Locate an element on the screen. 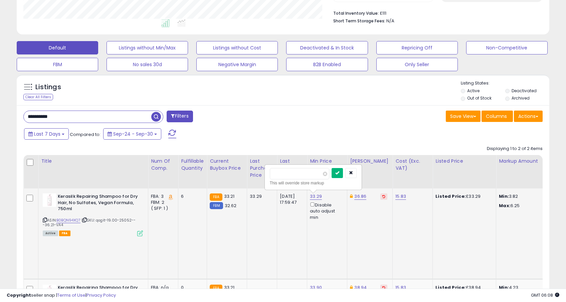 The width and height of the screenshot is (566, 302). a: Terms of Use is located at coordinates (71, 295).